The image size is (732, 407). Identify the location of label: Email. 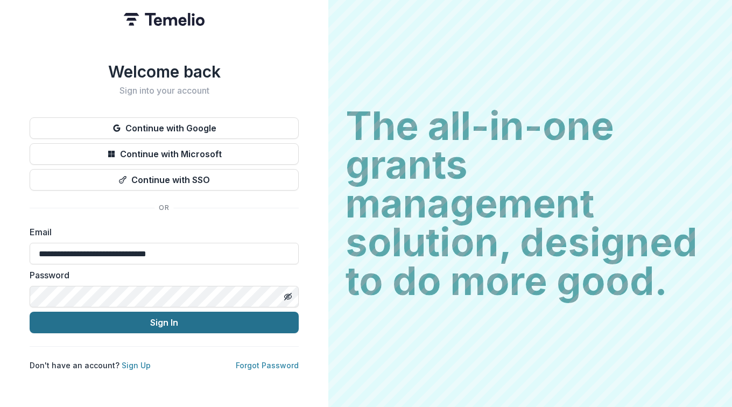
(161, 232).